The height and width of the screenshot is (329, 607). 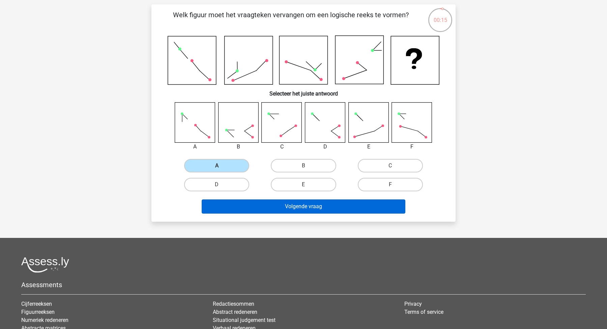 What do you see at coordinates (369, 147) in the screenshot?
I see `div: E` at bounding box center [369, 147].